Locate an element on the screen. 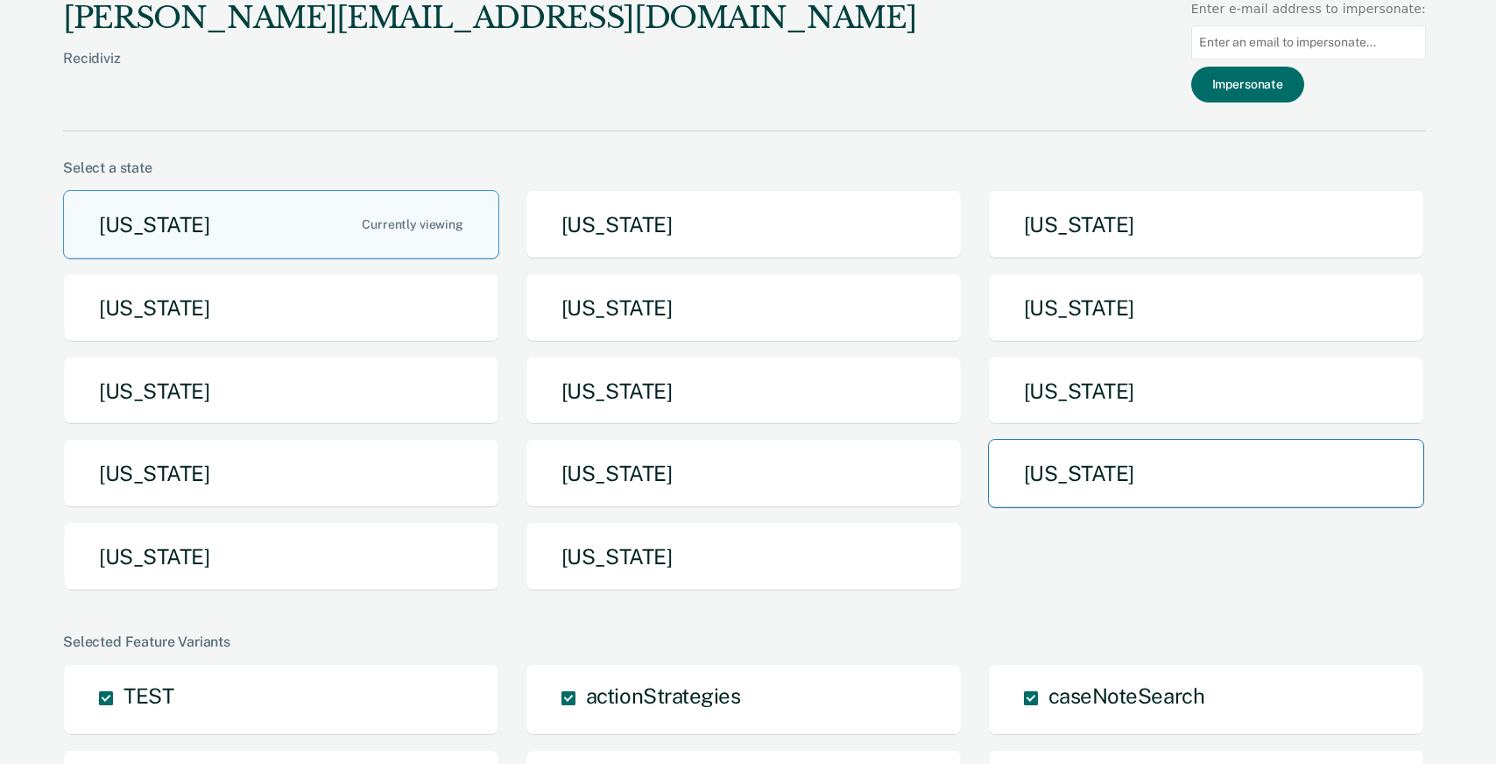 Image resolution: width=1496 pixels, height=764 pixels. div: Select a state is located at coordinates (744, 167).